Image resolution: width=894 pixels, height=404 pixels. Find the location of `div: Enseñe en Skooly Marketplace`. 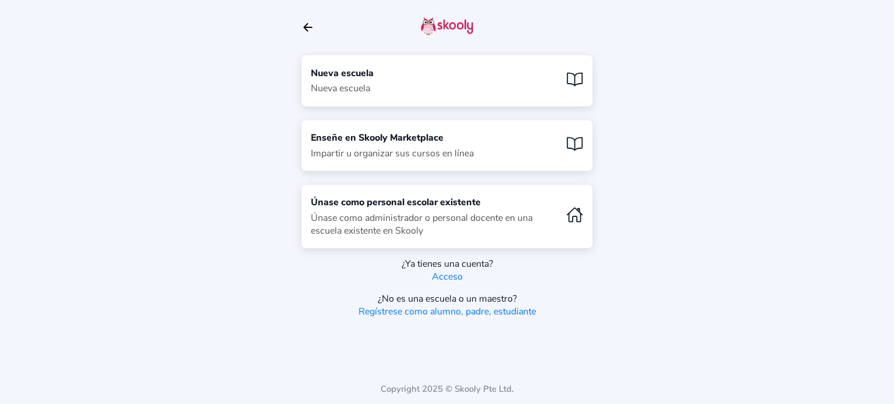

div: Enseñe en Skooly Marketplace is located at coordinates (392, 138).